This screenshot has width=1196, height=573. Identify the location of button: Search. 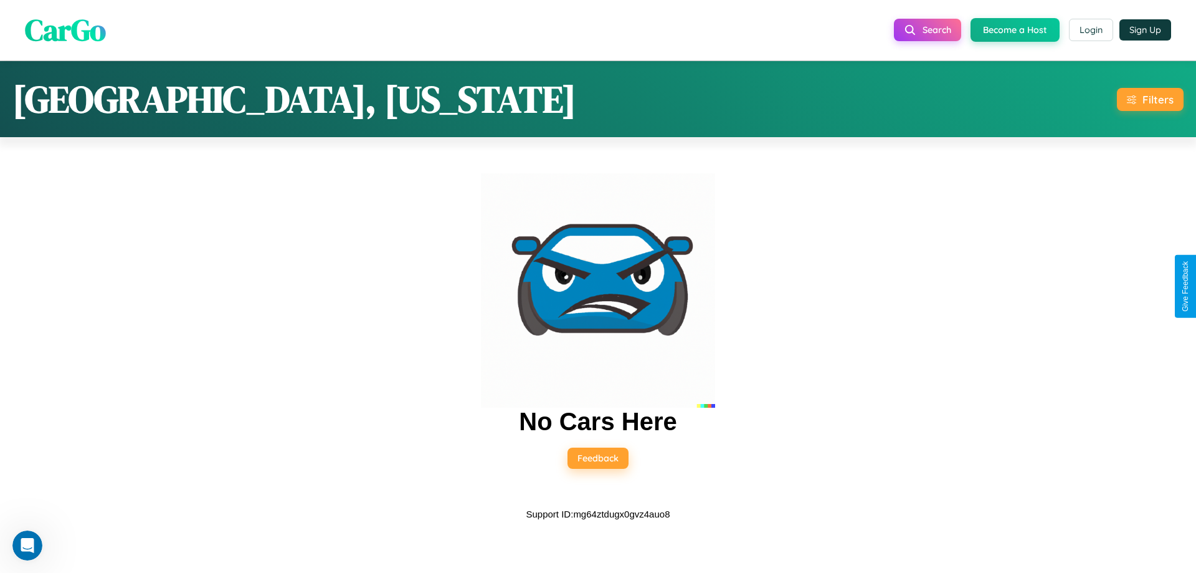
(928, 30).